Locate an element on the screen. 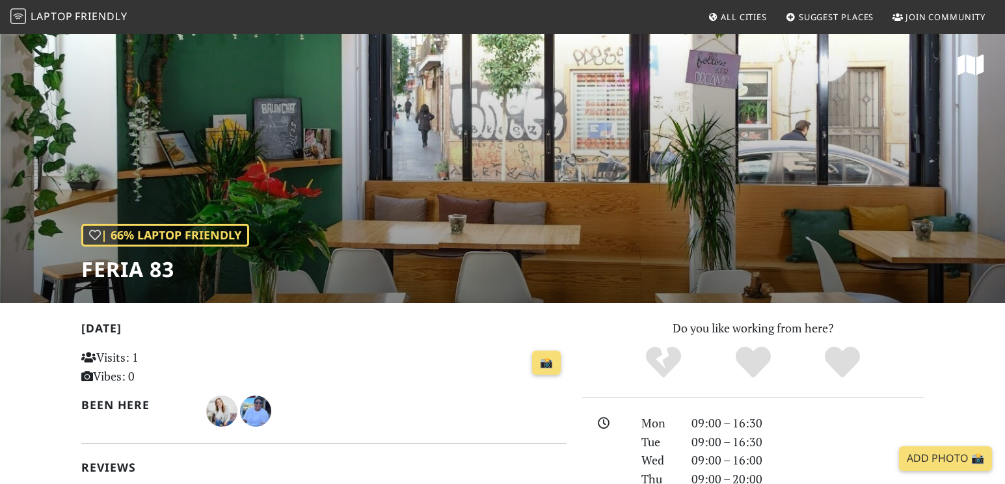  a: LaptopFriendly LaptopFriendly is located at coordinates (69, 17).